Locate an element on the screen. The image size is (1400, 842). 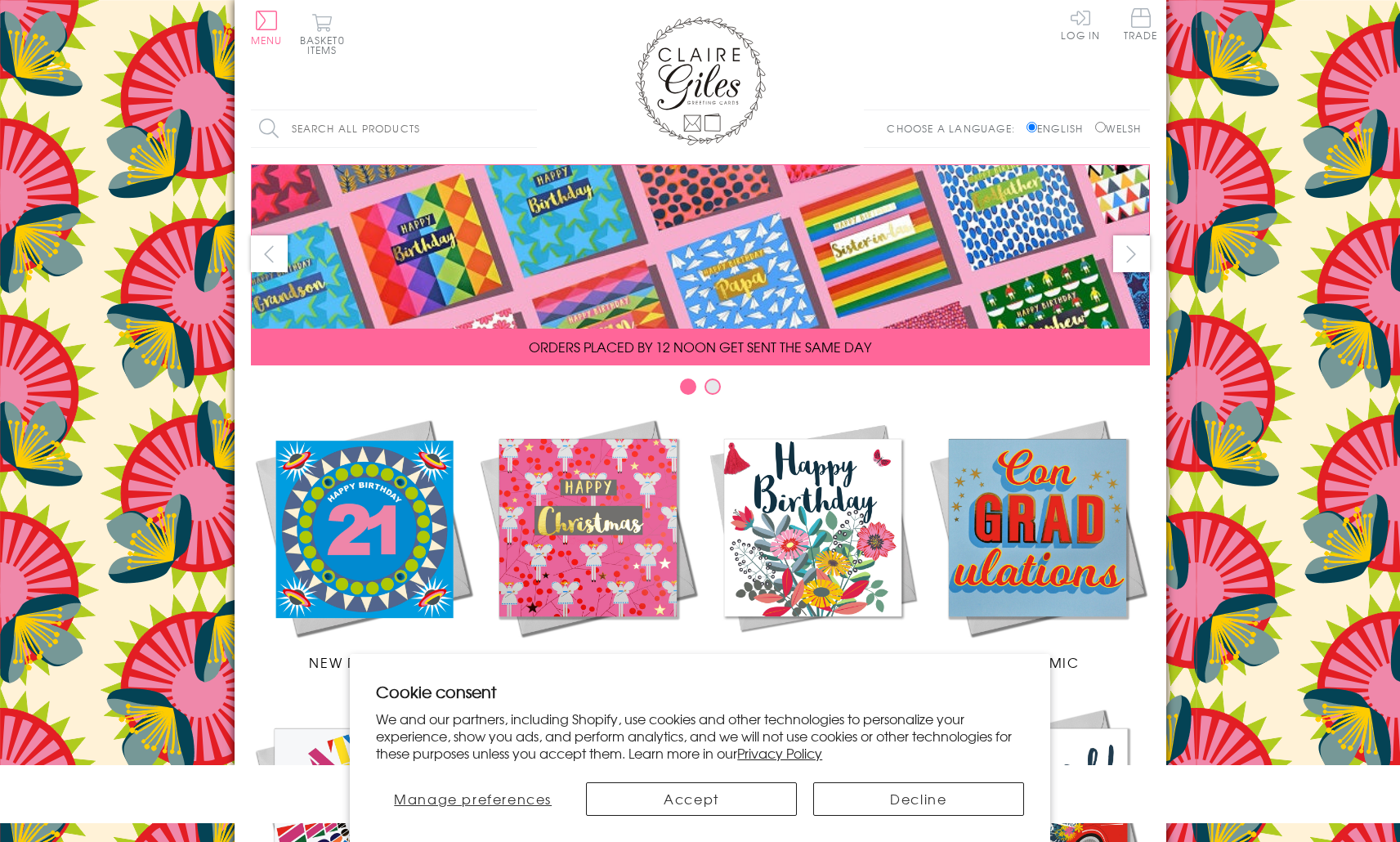
span: Trade is located at coordinates (1141, 24).